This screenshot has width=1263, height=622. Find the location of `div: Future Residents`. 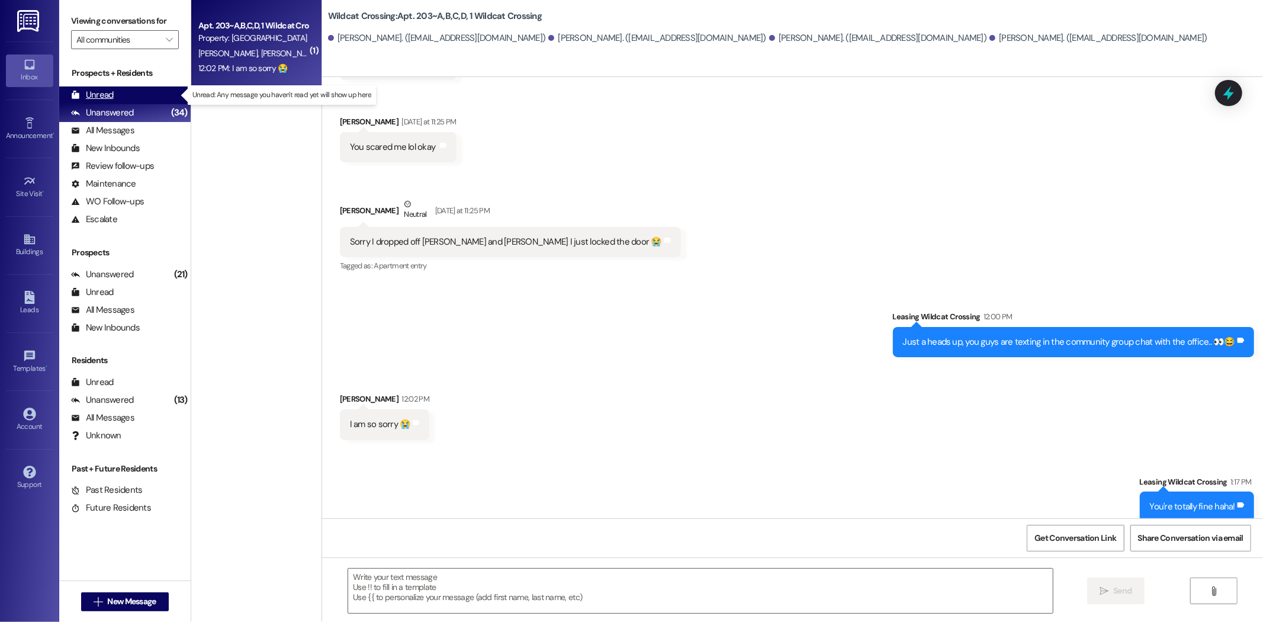

div: Future Residents is located at coordinates (111, 508).